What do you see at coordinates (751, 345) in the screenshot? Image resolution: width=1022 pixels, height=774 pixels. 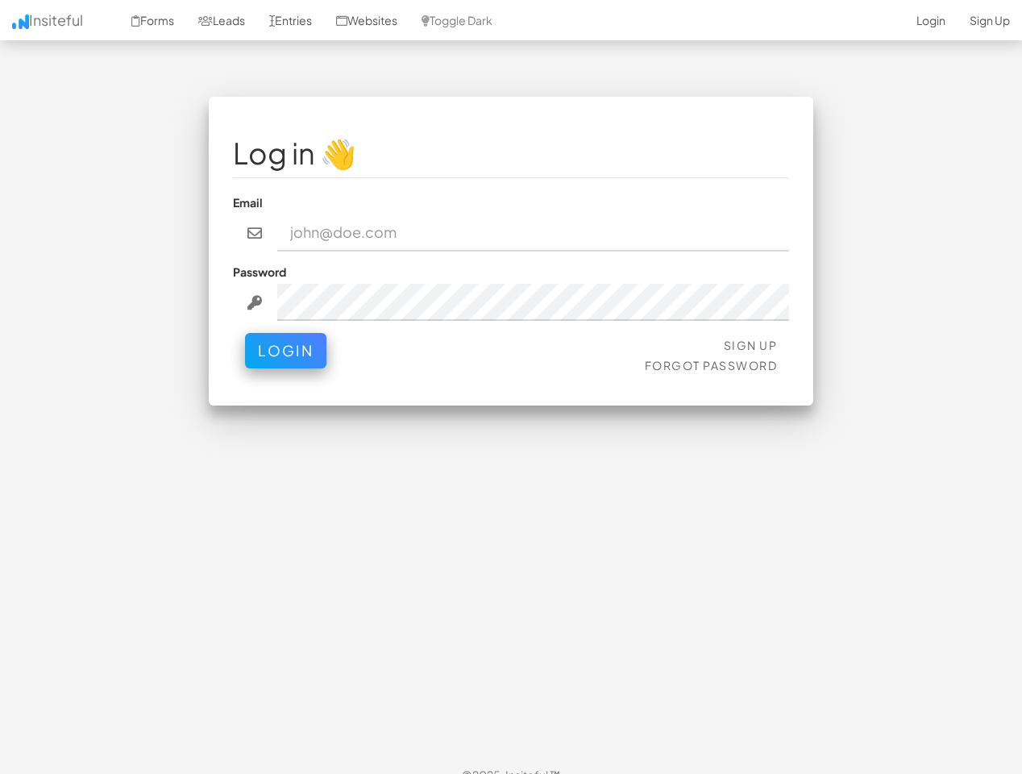 I see `a: Sign Up` at bounding box center [751, 345].